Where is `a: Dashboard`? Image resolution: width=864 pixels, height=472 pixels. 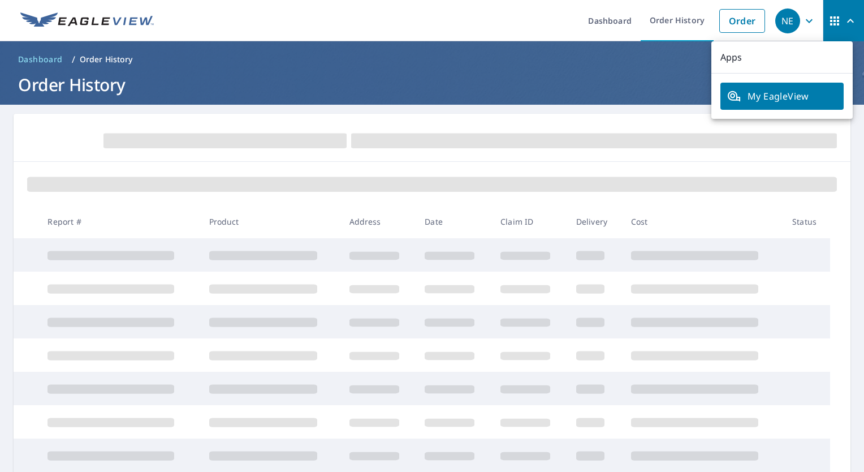 a: Dashboard is located at coordinates (40, 59).